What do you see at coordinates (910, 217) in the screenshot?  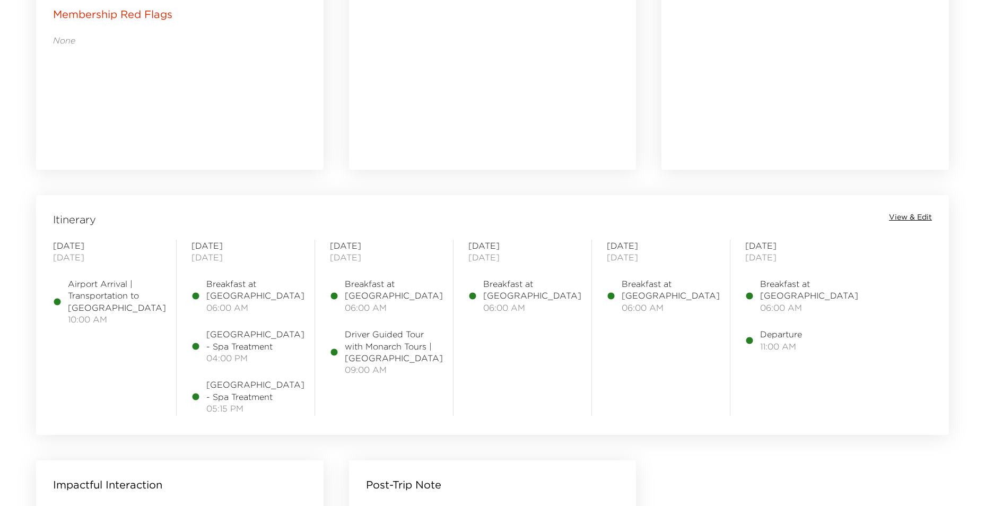 I see `span: View & Edit` at bounding box center [910, 217].